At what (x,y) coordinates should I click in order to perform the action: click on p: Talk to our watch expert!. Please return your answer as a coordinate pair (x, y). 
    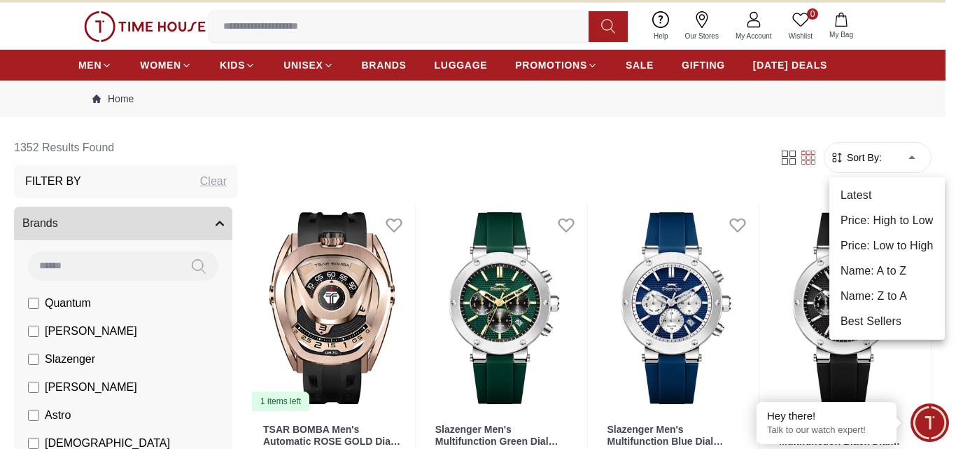
    Looking at the image, I should click on (827, 430).